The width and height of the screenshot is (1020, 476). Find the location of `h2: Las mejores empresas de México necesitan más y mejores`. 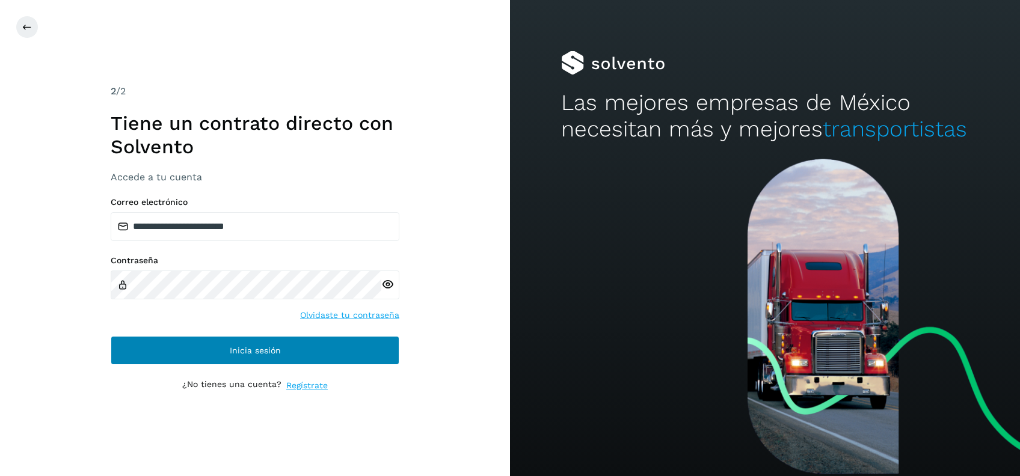

h2: Las mejores empresas de México necesitan más y mejores is located at coordinates (765, 116).